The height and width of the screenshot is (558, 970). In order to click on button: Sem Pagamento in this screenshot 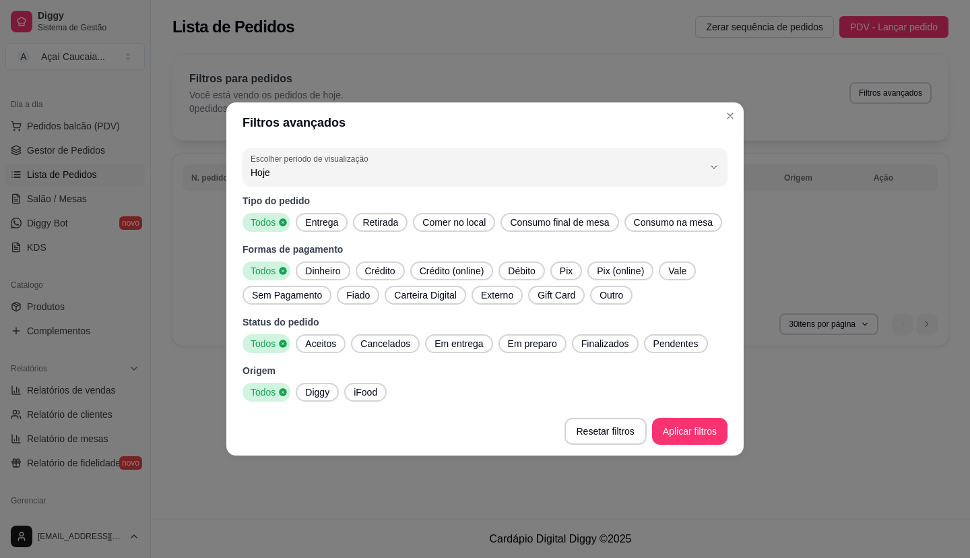, I will do `click(287, 295)`.